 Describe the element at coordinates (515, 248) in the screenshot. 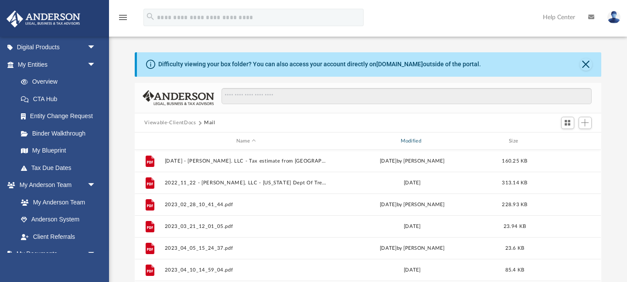

I see `span: 23.6 KB` at that location.